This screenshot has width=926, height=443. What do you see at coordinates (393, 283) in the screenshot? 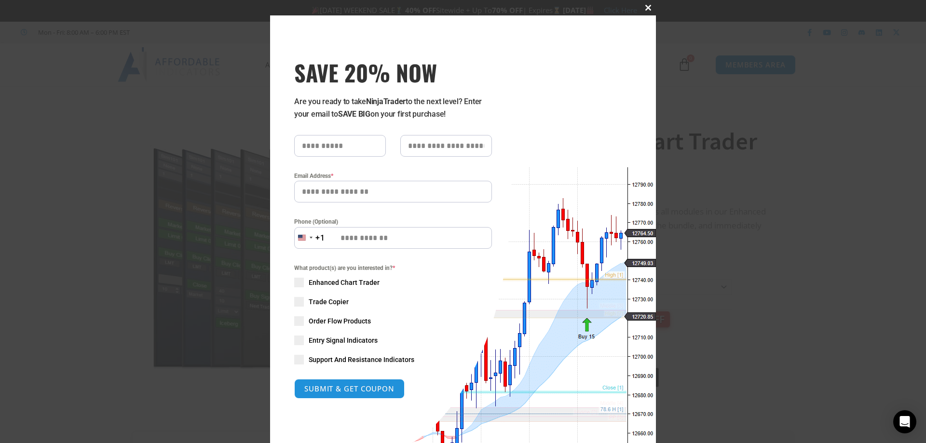
I see `label: Enhanced Chart Trader` at bounding box center [393, 283].